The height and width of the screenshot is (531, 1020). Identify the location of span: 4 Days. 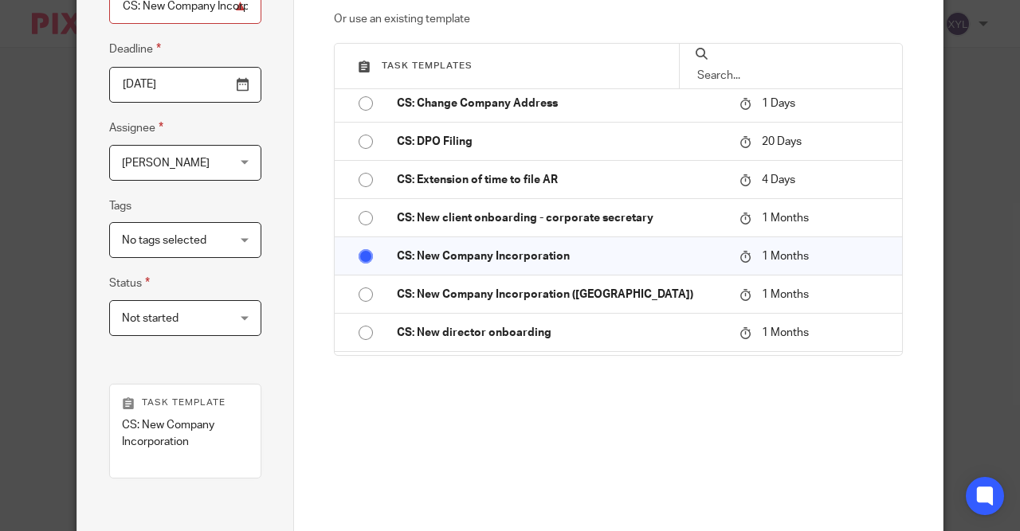
(778, 180).